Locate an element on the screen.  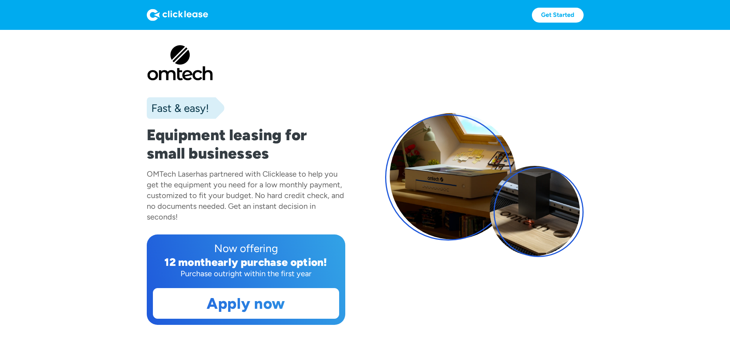
div: Now offering is located at coordinates (246, 248).